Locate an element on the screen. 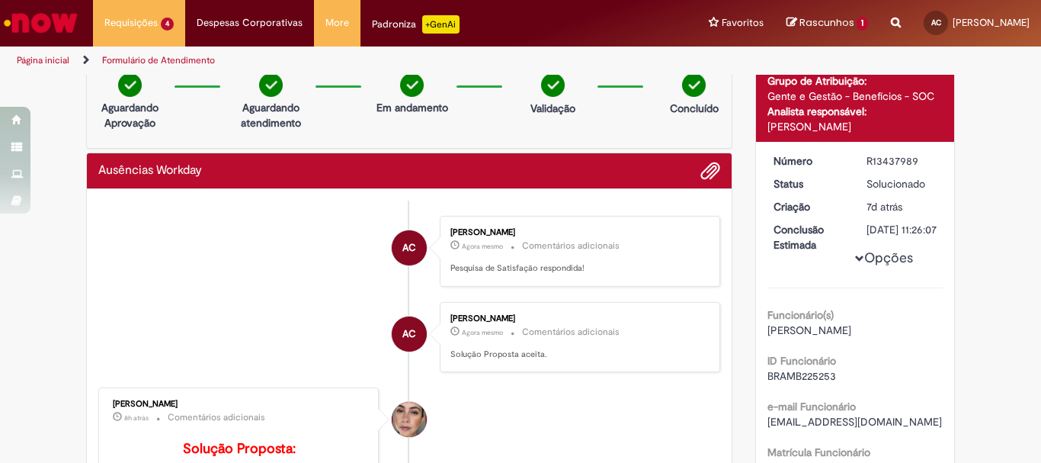  time: 28/08/2025 15:18:55 is located at coordinates (483, 246).